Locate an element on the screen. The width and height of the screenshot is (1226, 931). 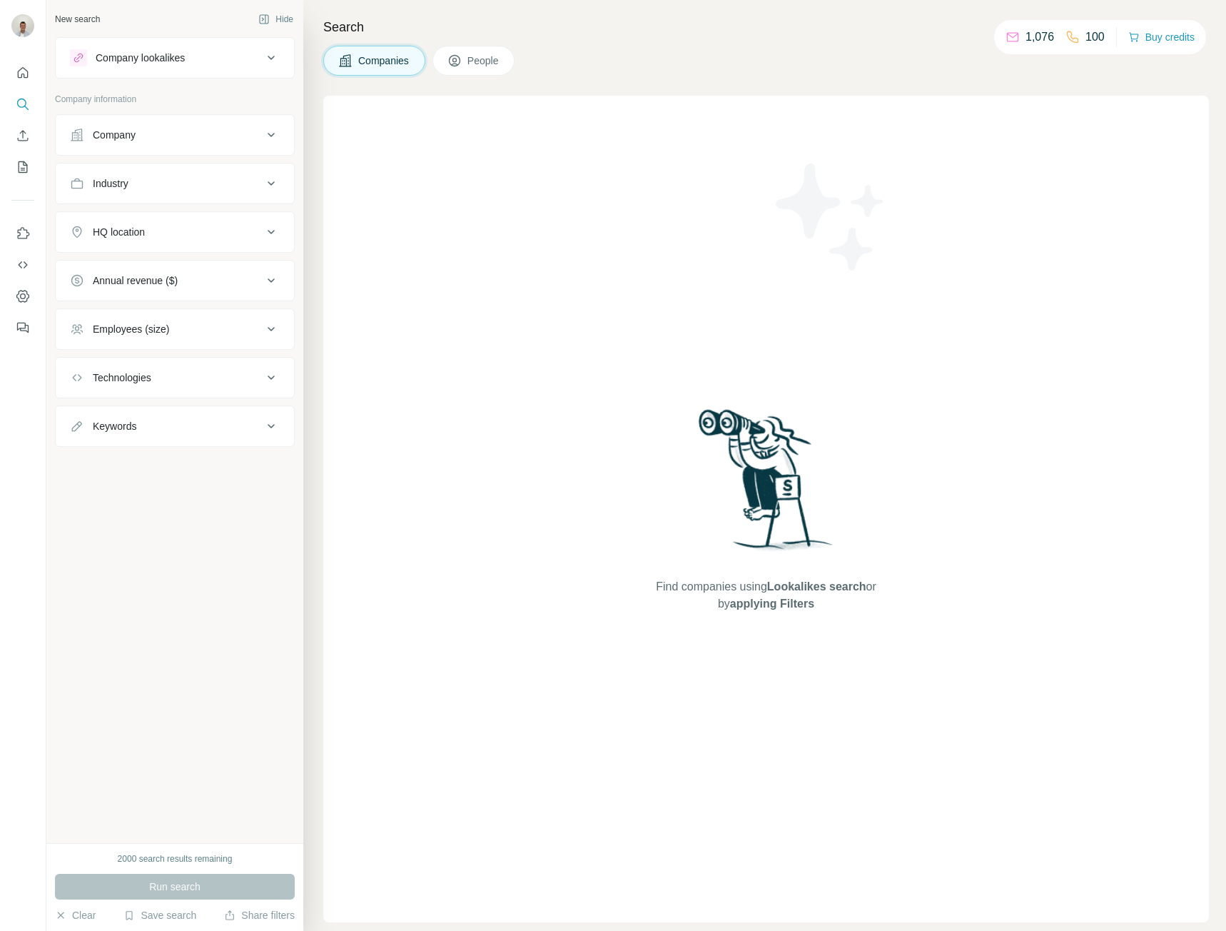
p: 1,076 is located at coordinates (1040, 37).